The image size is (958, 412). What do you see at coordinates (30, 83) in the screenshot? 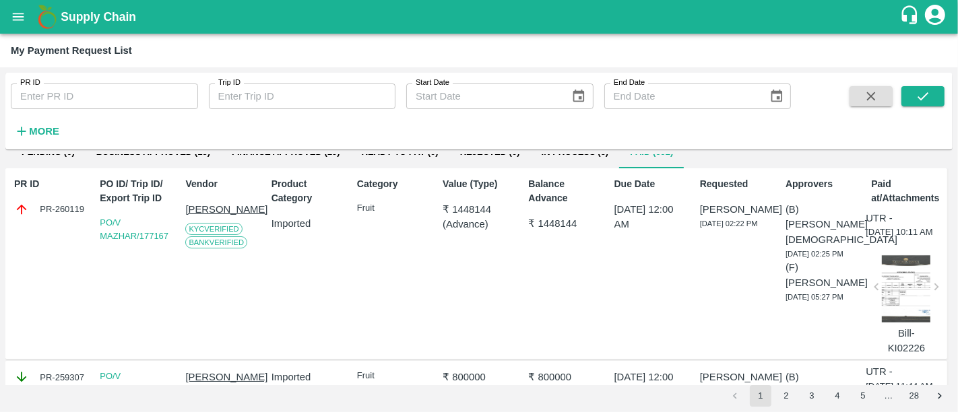
I see `label: PR ID` at bounding box center [30, 83].